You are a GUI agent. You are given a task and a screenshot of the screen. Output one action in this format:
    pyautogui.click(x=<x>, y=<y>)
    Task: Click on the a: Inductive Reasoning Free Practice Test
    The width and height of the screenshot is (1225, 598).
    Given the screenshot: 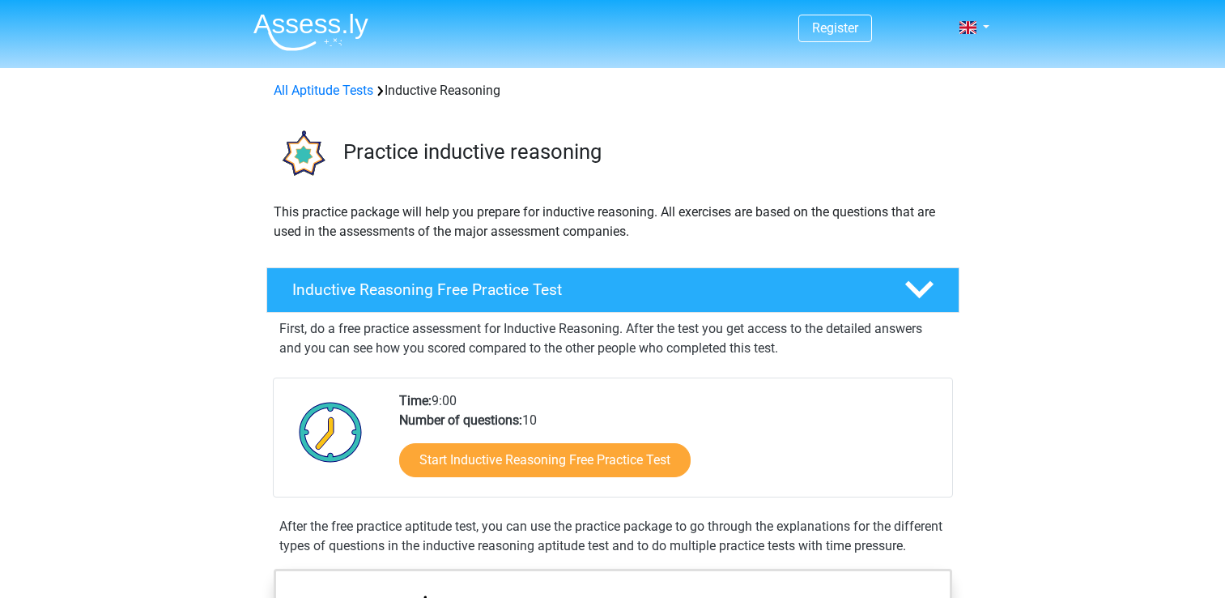 What is the action you would take?
    pyautogui.click(x=613, y=290)
    